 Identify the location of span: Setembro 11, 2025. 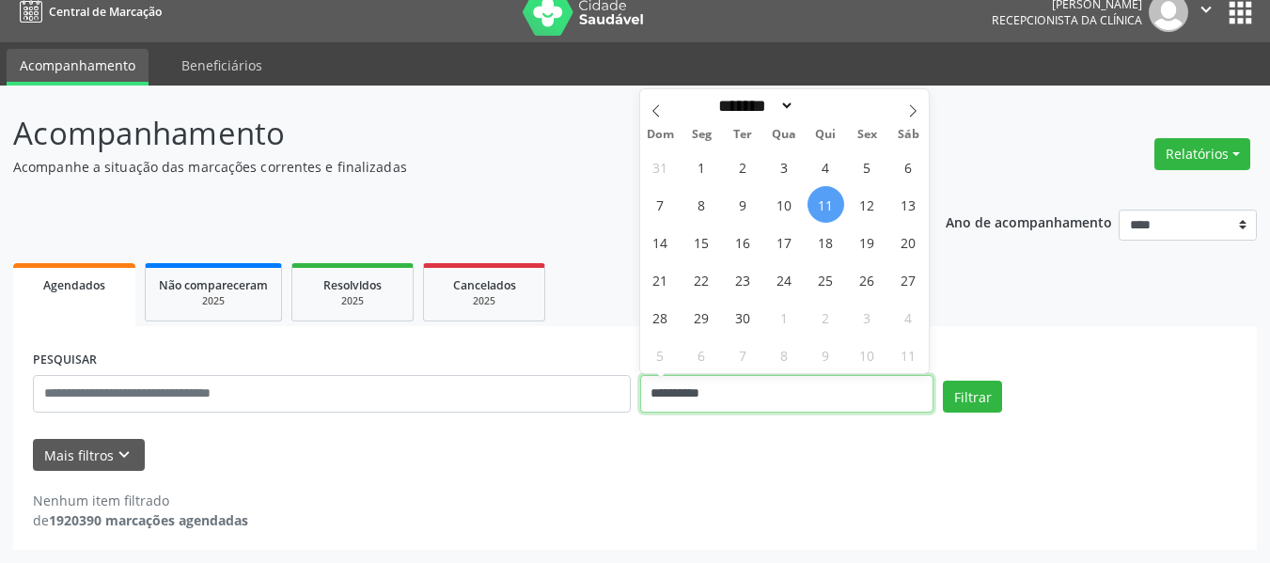
(826, 204).